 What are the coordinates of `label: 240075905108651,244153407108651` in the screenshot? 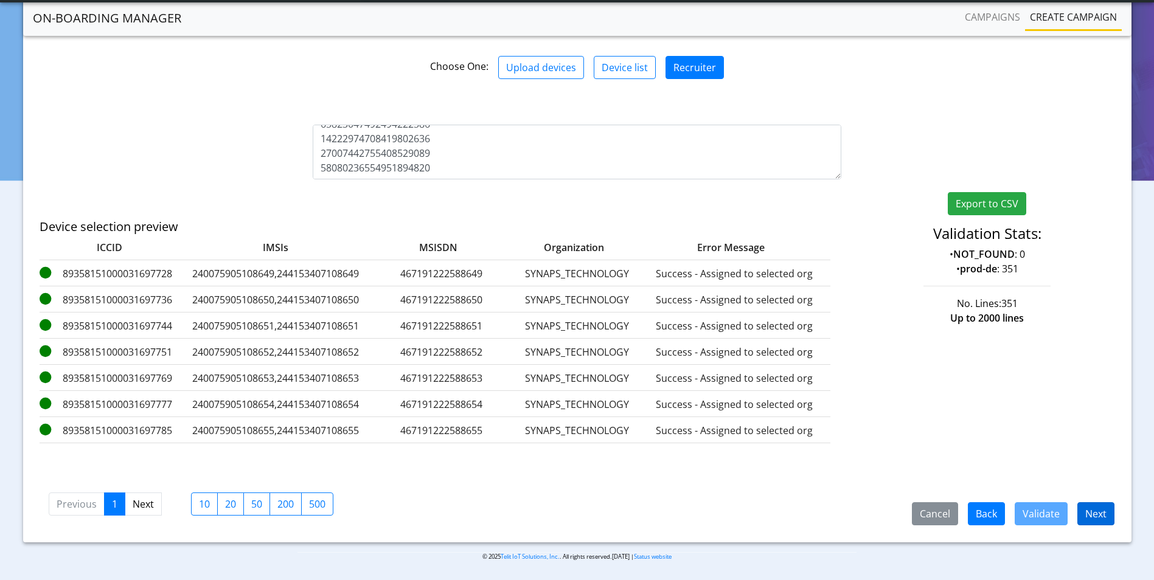 It's located at (276, 326).